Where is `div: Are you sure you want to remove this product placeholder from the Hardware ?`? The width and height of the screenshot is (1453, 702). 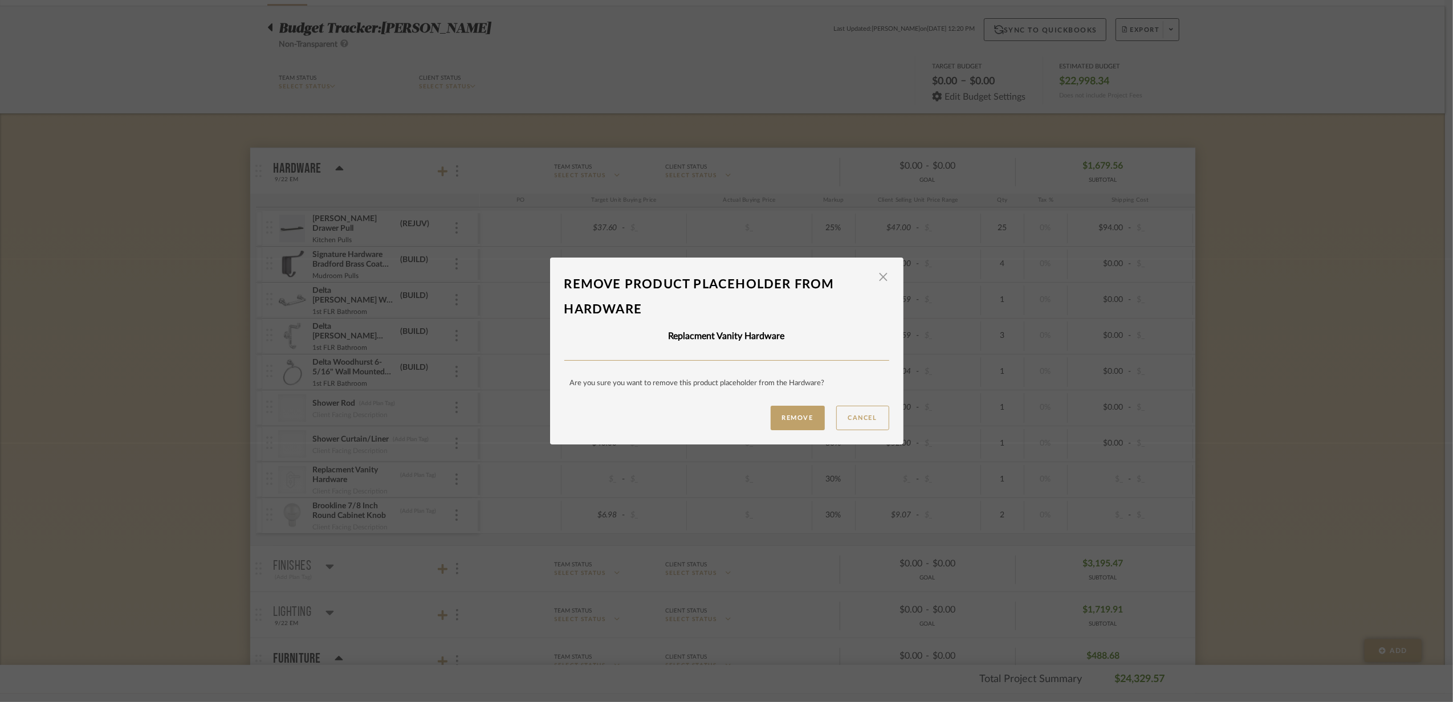
div: Are you sure you want to remove this product placeholder from the Hardware ? is located at coordinates (727, 384).